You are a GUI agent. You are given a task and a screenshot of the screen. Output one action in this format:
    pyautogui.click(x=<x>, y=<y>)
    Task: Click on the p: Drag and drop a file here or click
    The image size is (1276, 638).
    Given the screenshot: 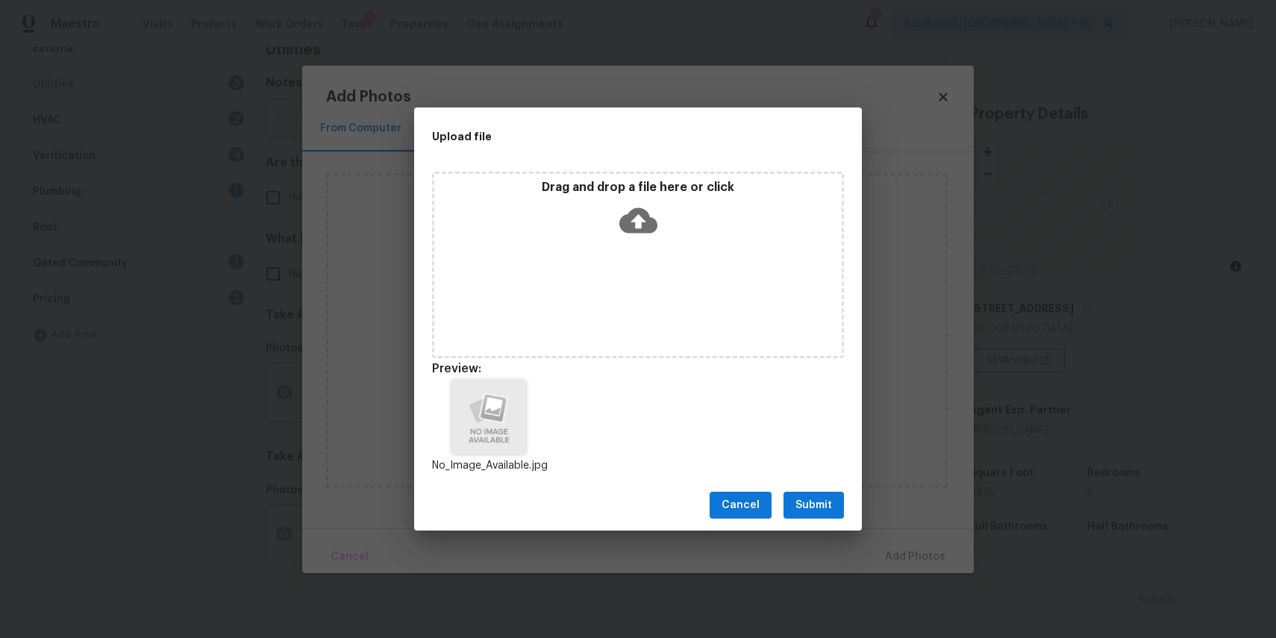 What is the action you would take?
    pyautogui.click(x=638, y=187)
    